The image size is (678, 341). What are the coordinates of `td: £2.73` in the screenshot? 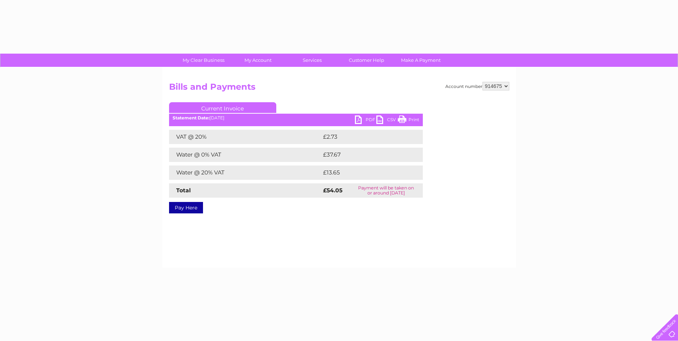 It's located at (364, 137).